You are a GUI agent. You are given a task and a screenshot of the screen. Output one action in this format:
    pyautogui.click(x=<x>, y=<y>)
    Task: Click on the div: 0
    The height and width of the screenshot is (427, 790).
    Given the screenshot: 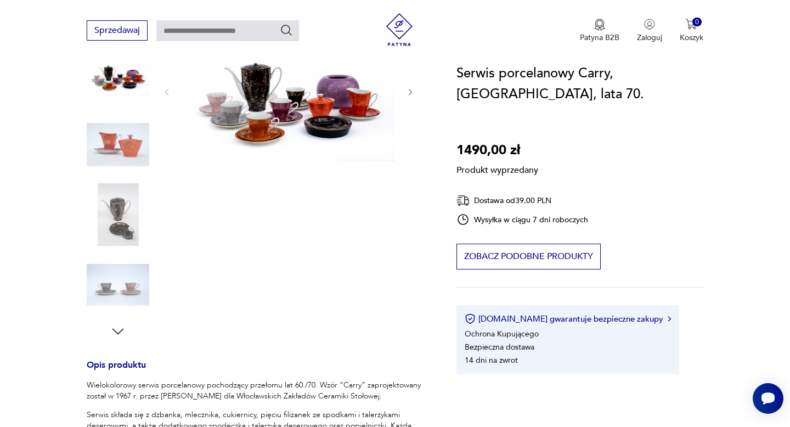 What is the action you would take?
    pyautogui.click(x=697, y=22)
    